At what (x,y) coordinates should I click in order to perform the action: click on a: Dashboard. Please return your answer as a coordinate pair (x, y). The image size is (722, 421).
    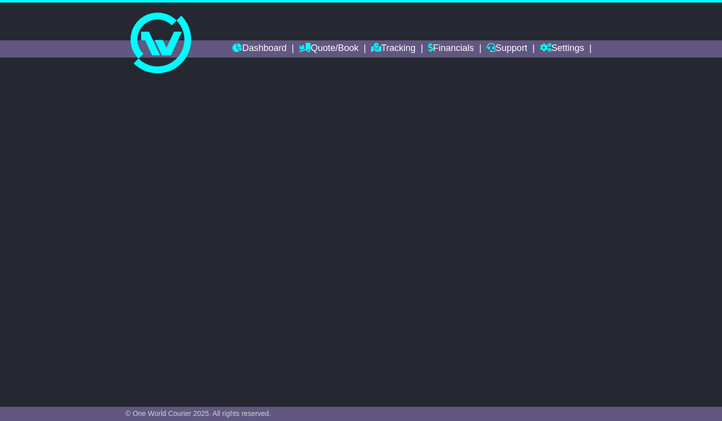
    Looking at the image, I should click on (259, 49).